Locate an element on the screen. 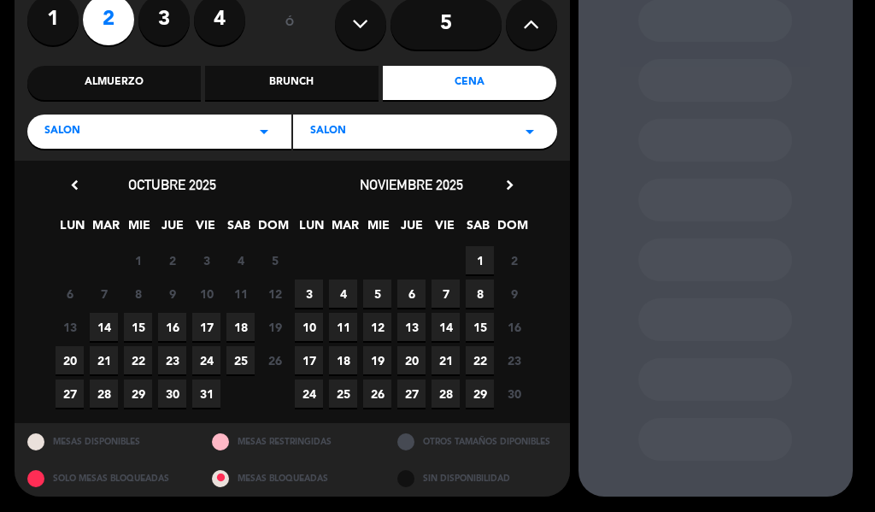  i: chevron_right is located at coordinates (509, 185).